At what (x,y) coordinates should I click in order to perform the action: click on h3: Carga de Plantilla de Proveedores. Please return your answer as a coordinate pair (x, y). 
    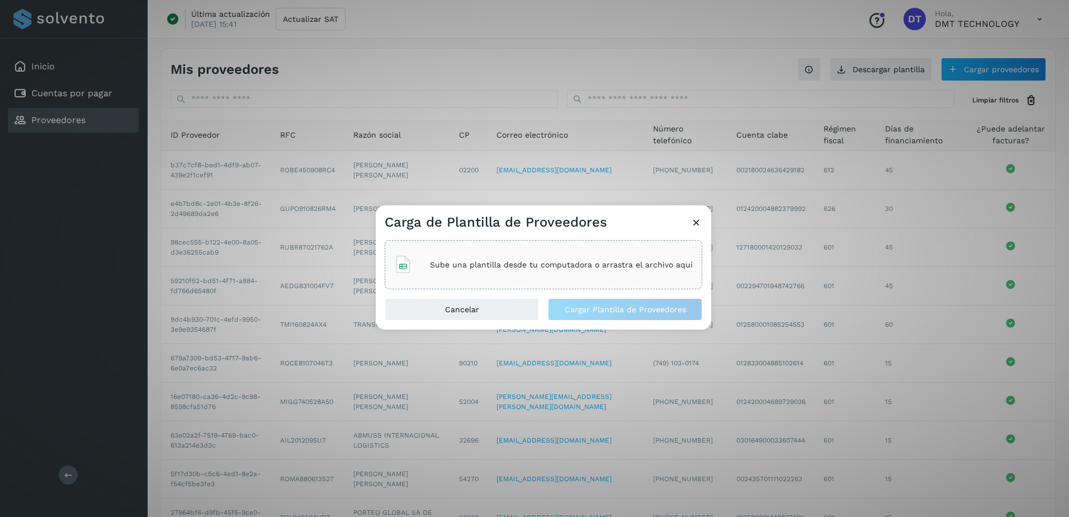
    Looking at the image, I should click on (496, 222).